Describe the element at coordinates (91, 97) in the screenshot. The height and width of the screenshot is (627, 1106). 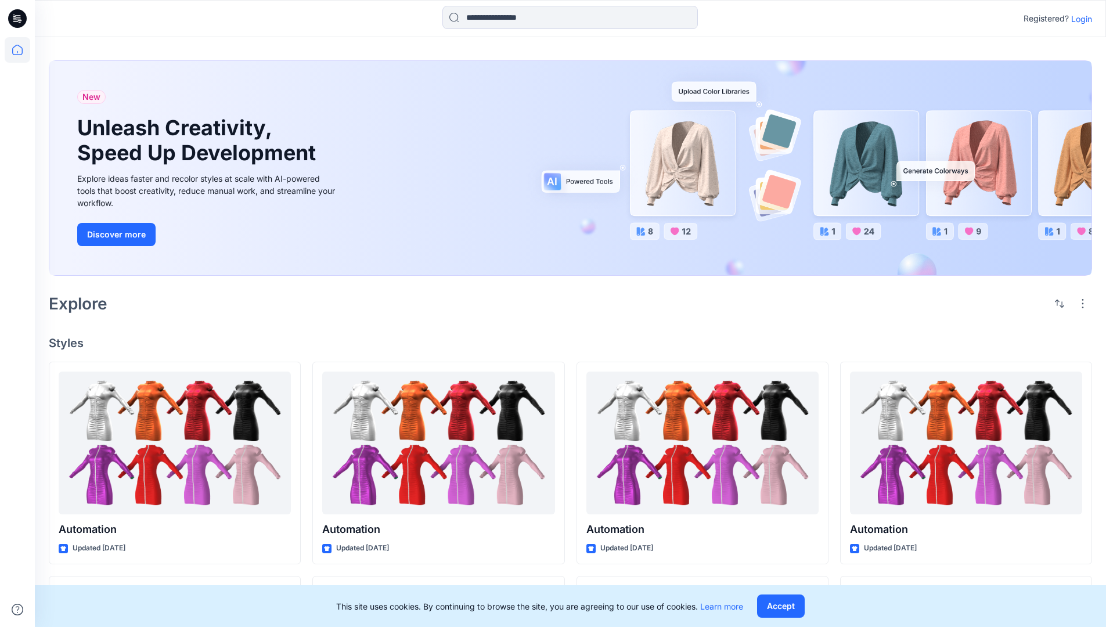
I see `span: New` at that location.